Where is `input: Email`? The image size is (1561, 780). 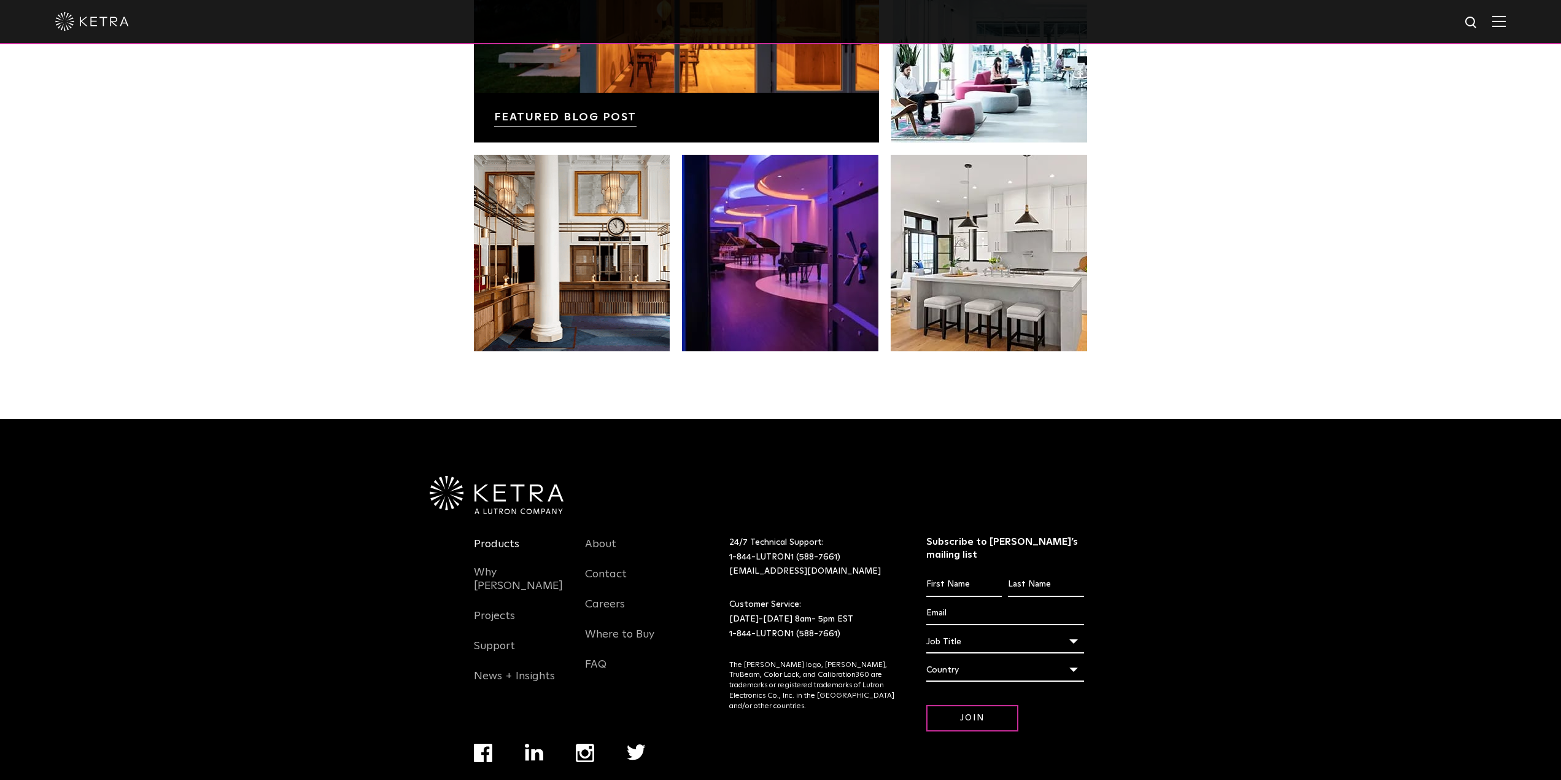 input: Email is located at coordinates (1005, 613).